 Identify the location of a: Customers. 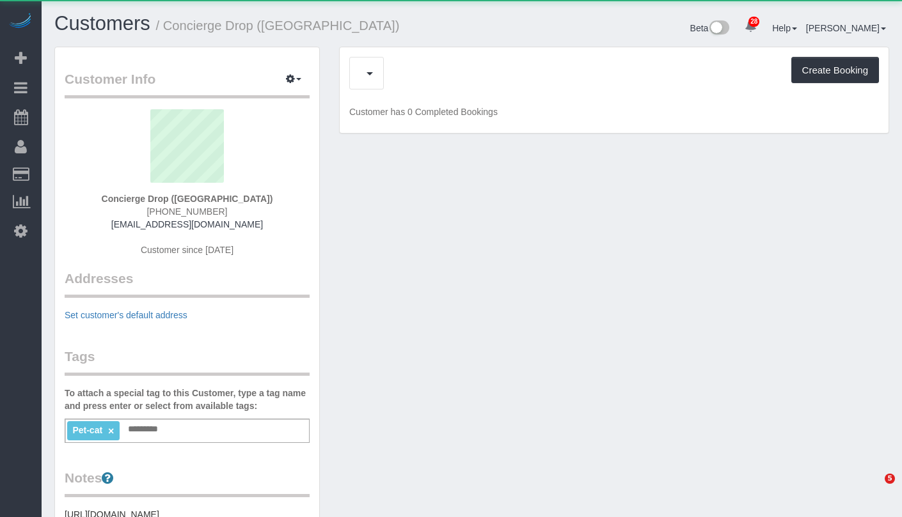
(102, 23).